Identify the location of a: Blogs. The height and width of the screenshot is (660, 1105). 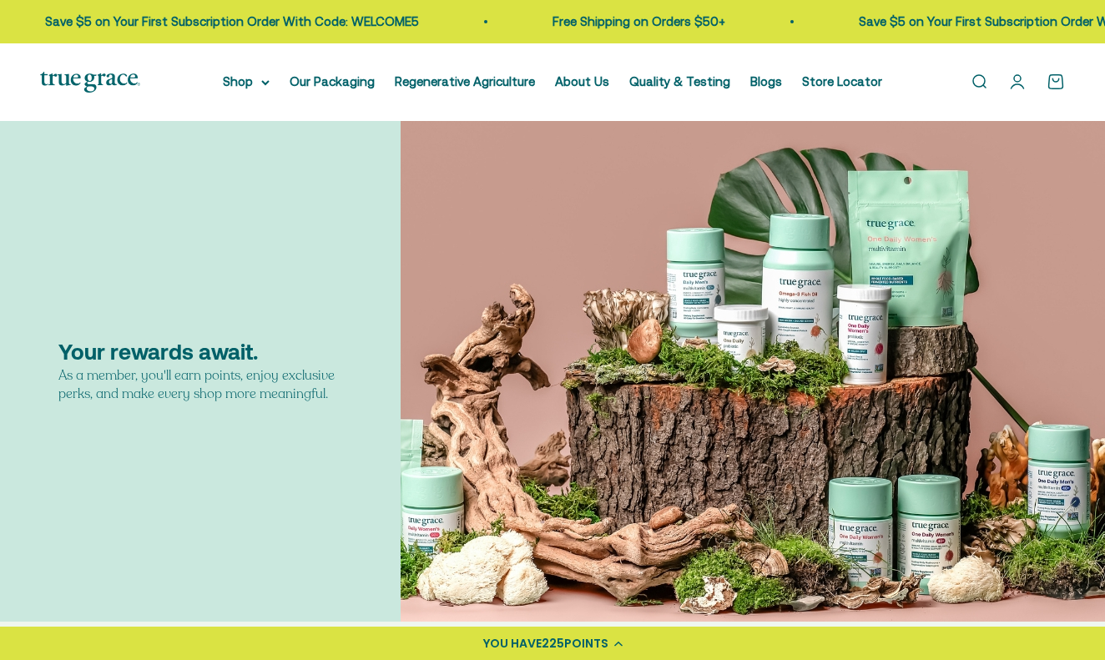
(766, 81).